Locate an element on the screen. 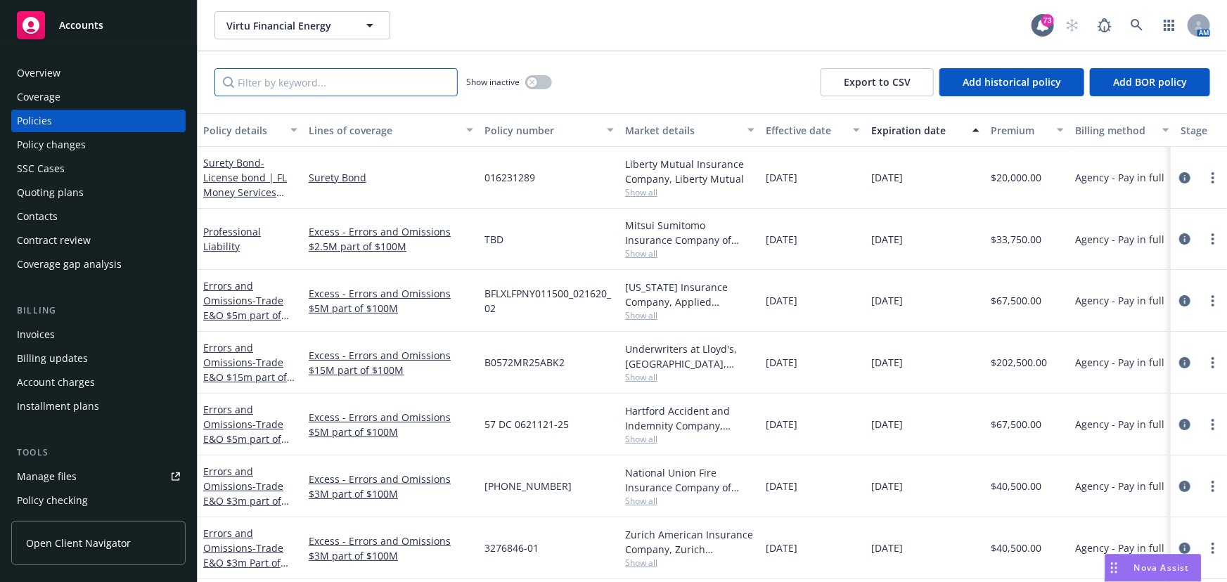 This screenshot has height=582, width=1227. div: Premium is located at coordinates (1020, 130).